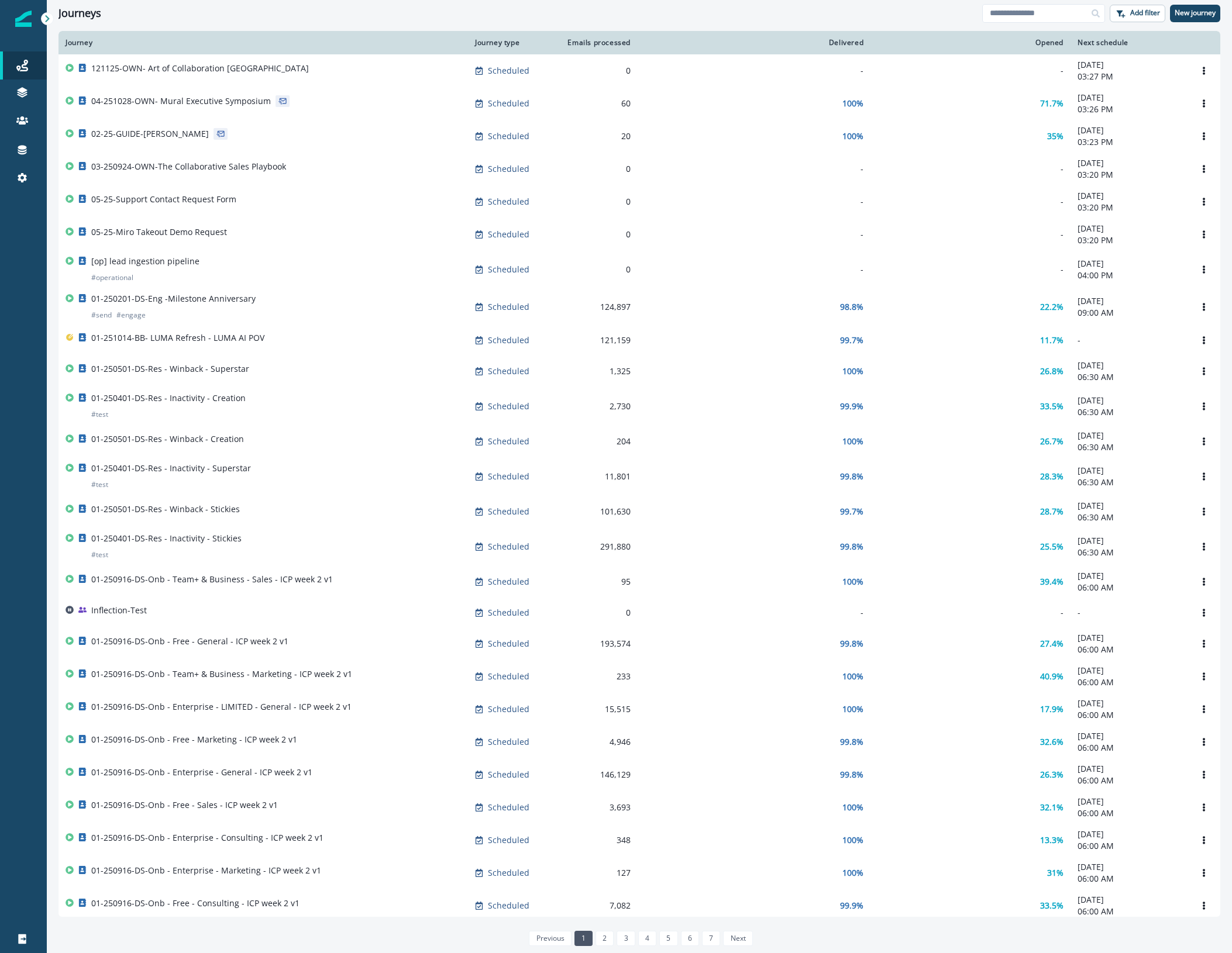 This screenshot has height=953, width=1232. I want to click on p: 01-250501-DS-Res - Winback - Creation, so click(168, 439).